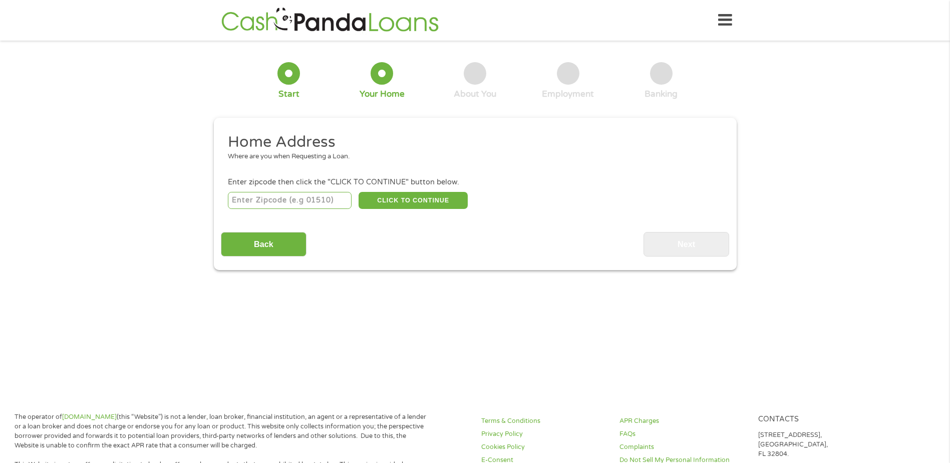 The height and width of the screenshot is (463, 950). I want to click on div: Banking, so click(661, 94).